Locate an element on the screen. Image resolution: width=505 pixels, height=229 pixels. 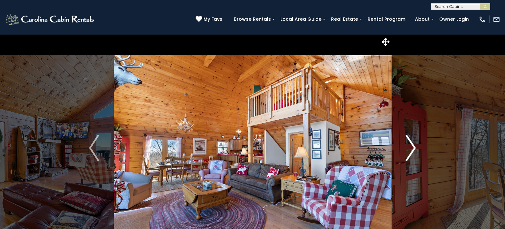
a: Real Estate is located at coordinates (345, 19).